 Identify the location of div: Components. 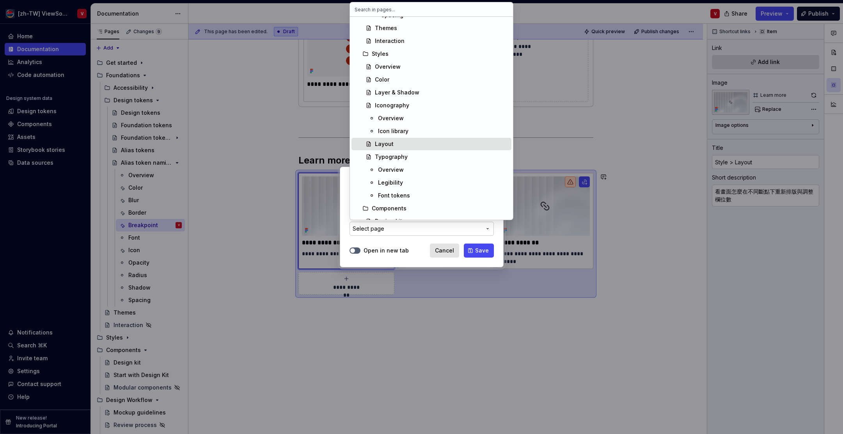
(389, 208).